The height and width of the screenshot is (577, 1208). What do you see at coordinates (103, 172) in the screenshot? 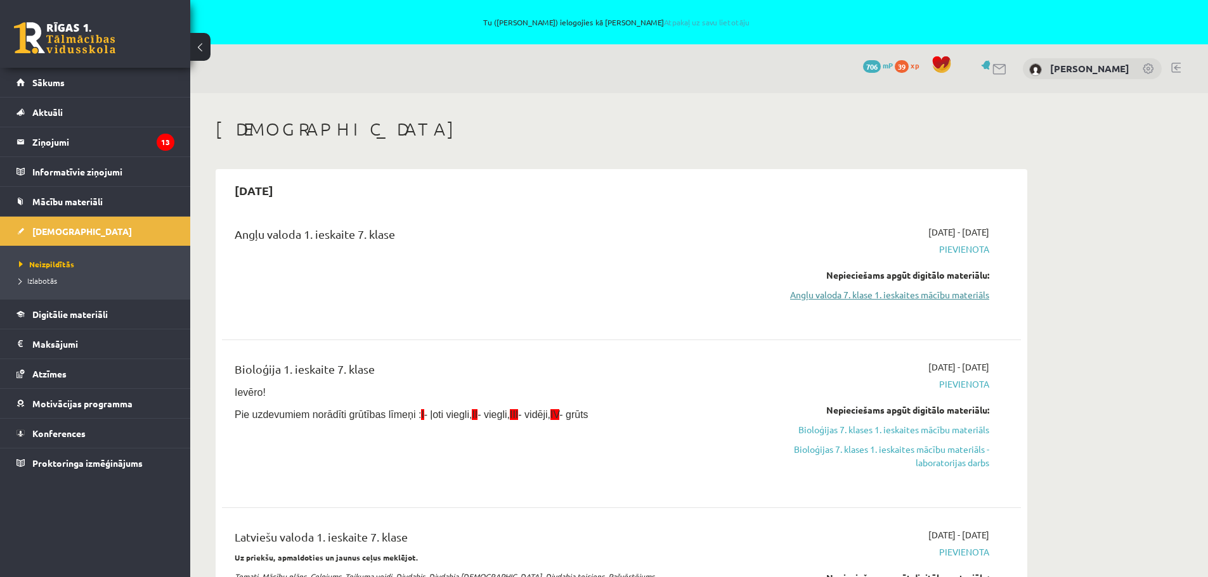
I see `legend: Informatīvie ziņojumi` at bounding box center [103, 172].